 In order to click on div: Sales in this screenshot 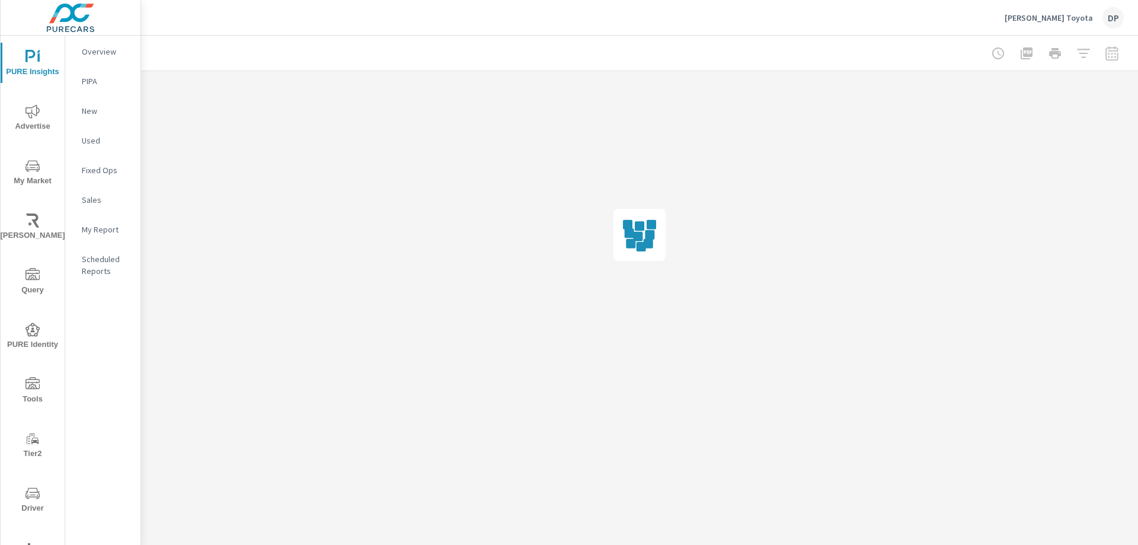, I will do `click(103, 200)`.